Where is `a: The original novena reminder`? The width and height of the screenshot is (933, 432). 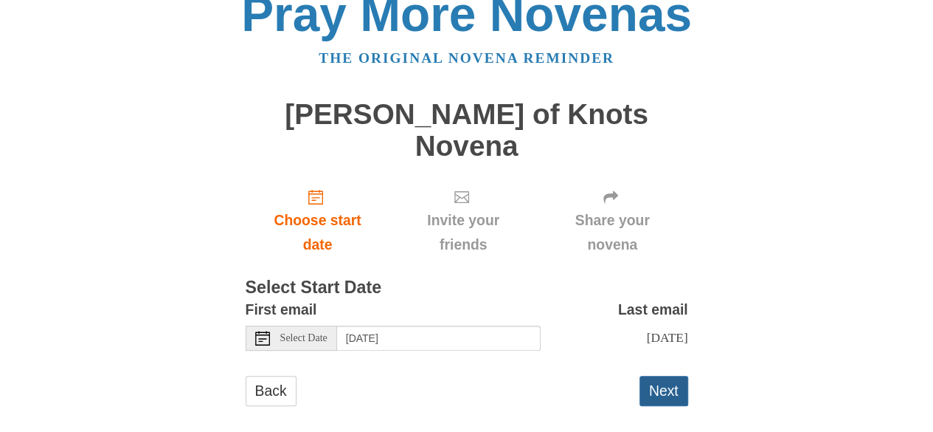
a: The original novena reminder is located at coordinates (466, 58).